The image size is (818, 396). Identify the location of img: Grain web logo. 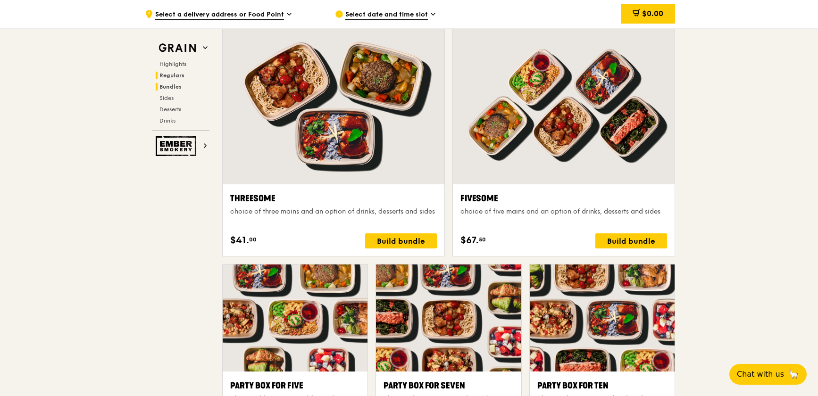
(177, 48).